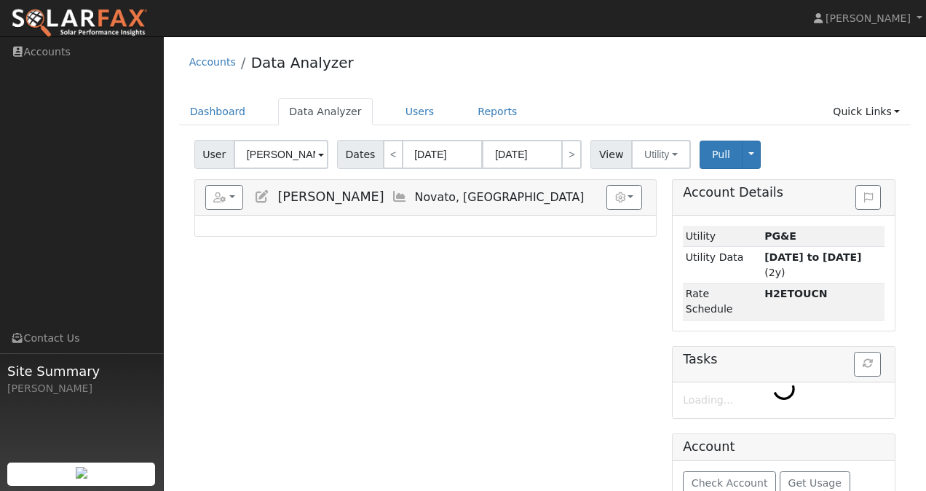 This screenshot has height=491, width=926. Describe the element at coordinates (722, 265) in the screenshot. I see `td: Utility Data` at that location.